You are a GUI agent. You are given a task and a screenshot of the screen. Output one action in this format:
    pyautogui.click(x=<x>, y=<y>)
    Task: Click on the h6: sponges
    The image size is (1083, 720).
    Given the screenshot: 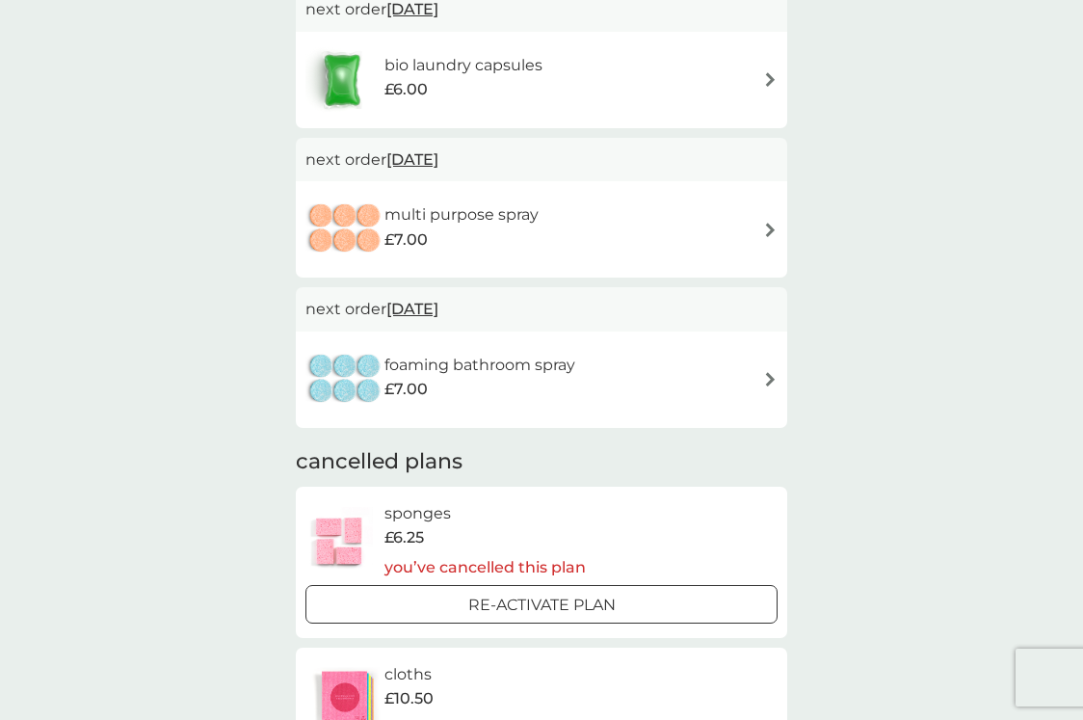 What is the action you would take?
    pyautogui.click(x=485, y=514)
    